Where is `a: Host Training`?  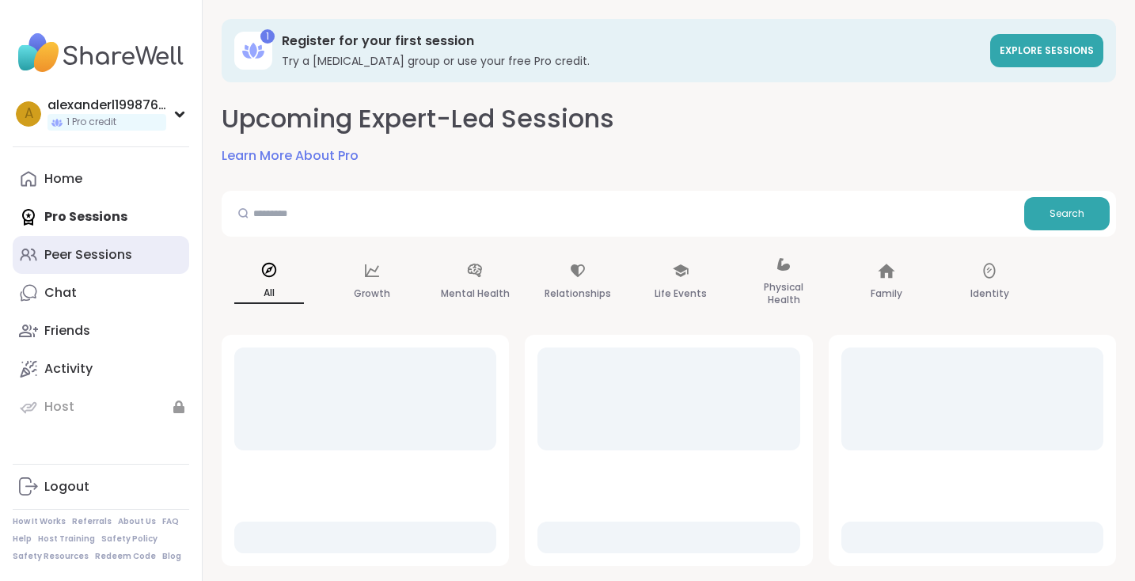 a: Host Training is located at coordinates (66, 539).